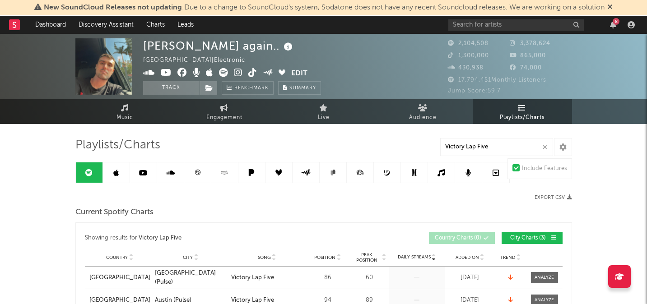 This screenshot has width=647, height=304. What do you see at coordinates (367, 258) in the screenshot?
I see `span: Peak Position` at bounding box center [367, 258].